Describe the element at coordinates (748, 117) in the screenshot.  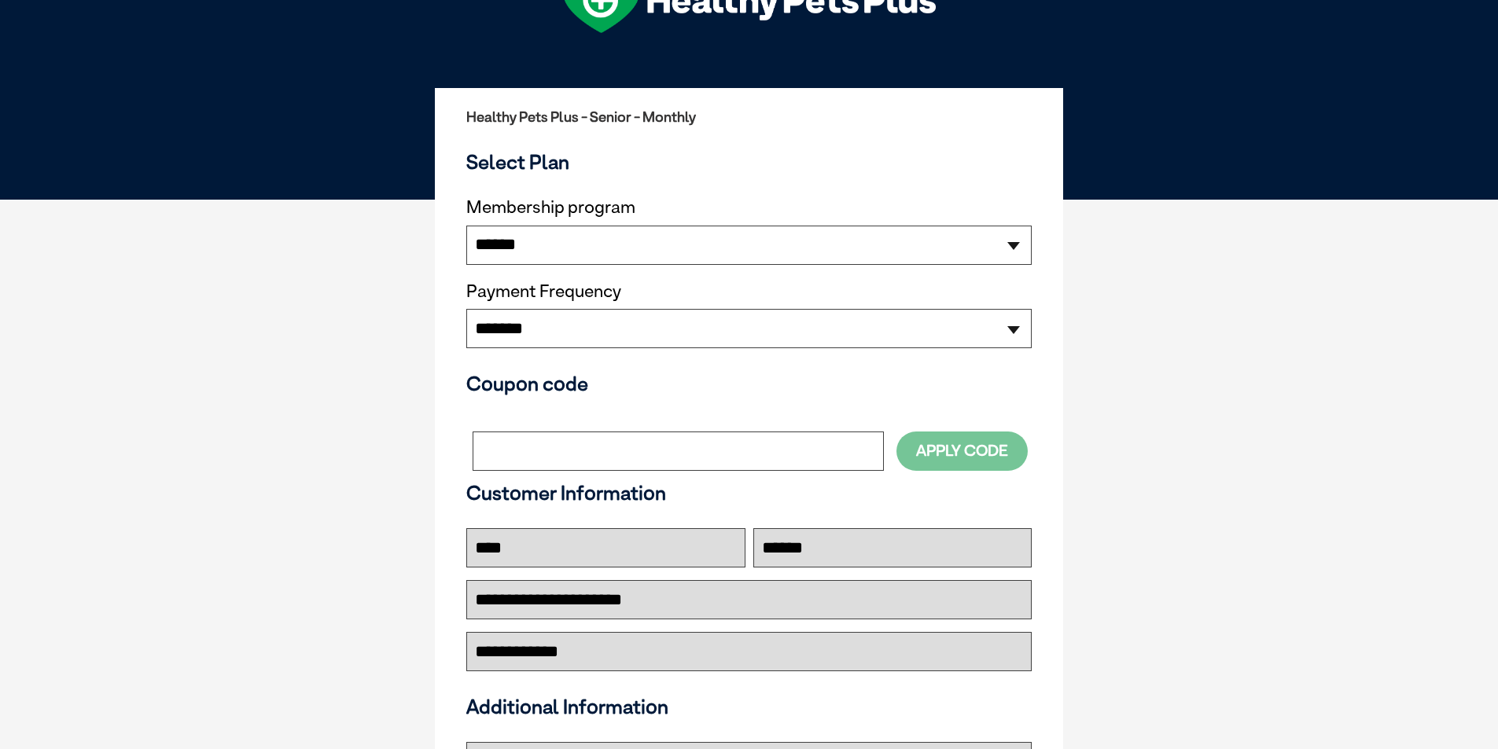
I see `h2: Healthy Pets Plus - Senior - Monthly` at that location.